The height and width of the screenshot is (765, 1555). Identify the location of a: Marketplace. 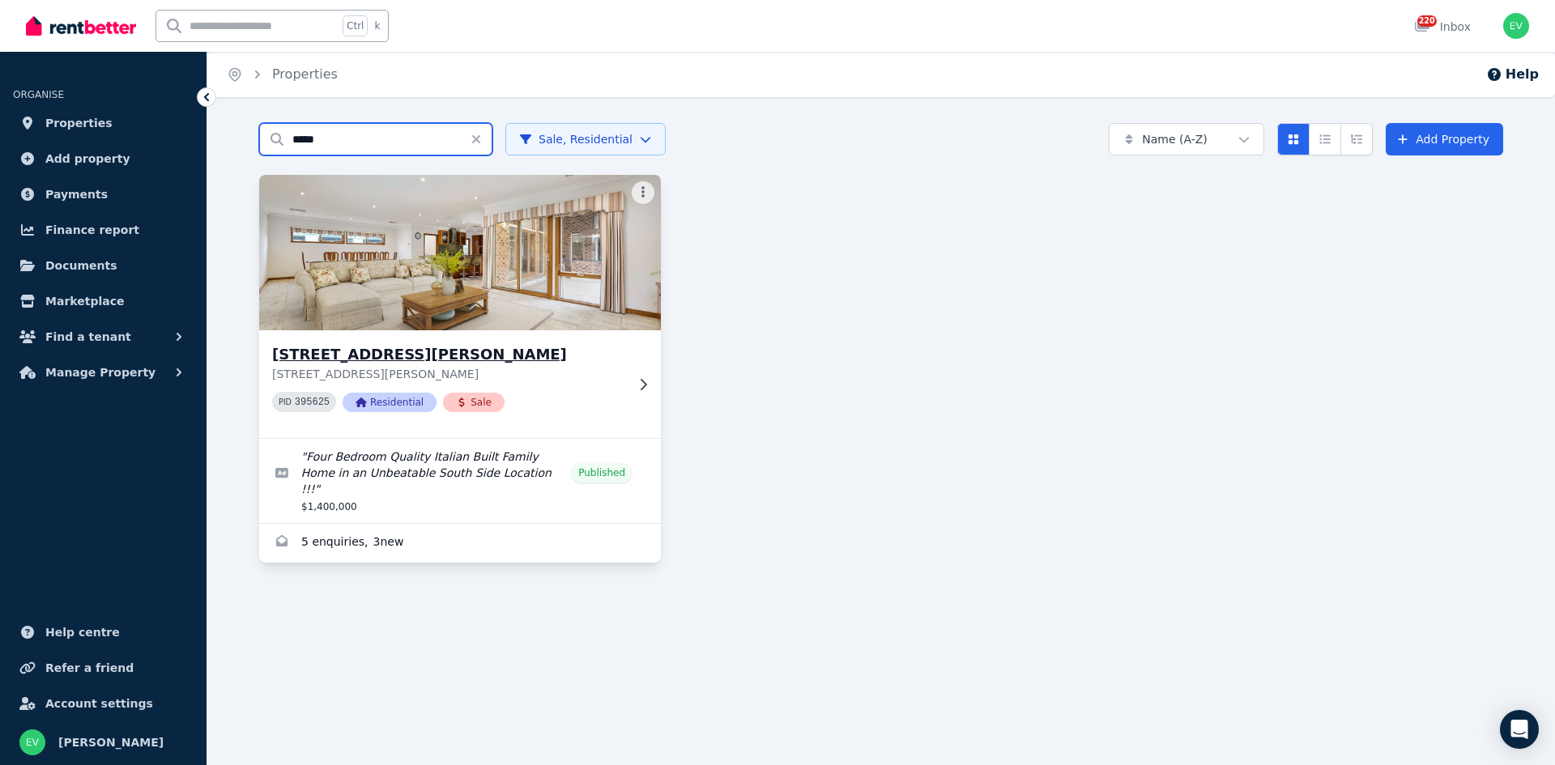
(103, 301).